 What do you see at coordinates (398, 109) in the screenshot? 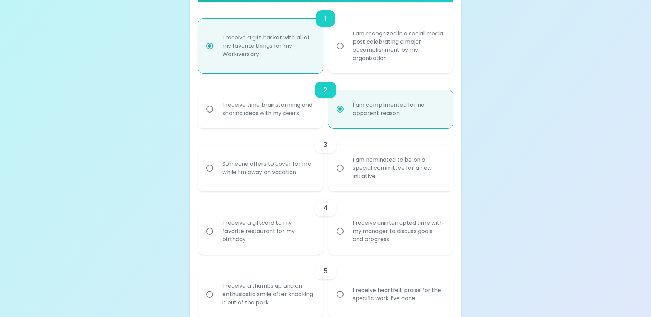
I see `div: I am complimented for no apparent reason` at bounding box center [398, 109].